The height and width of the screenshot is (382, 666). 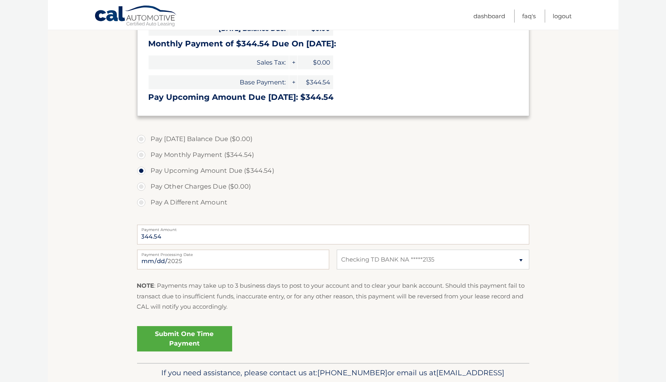 What do you see at coordinates (333, 228) in the screenshot?
I see `label: Payment Amount` at bounding box center [333, 228].